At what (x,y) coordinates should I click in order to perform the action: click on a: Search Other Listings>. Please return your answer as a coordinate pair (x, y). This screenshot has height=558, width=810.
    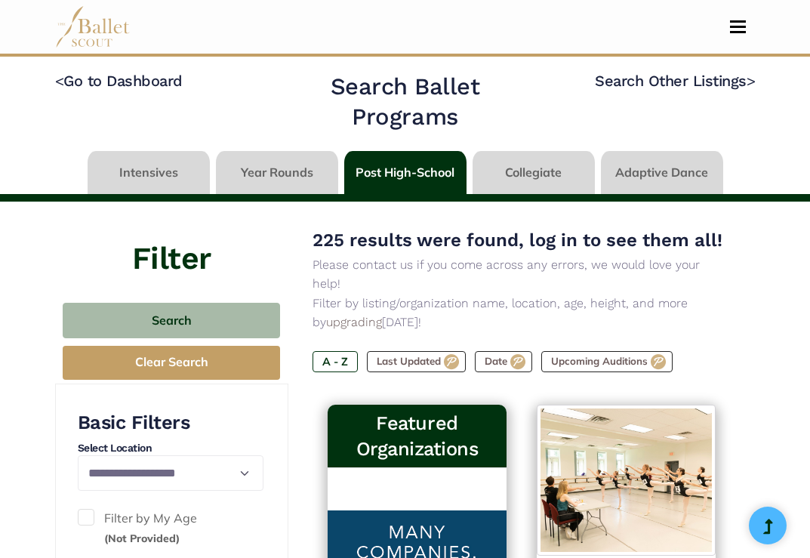
    Looking at the image, I should click on (675, 81).